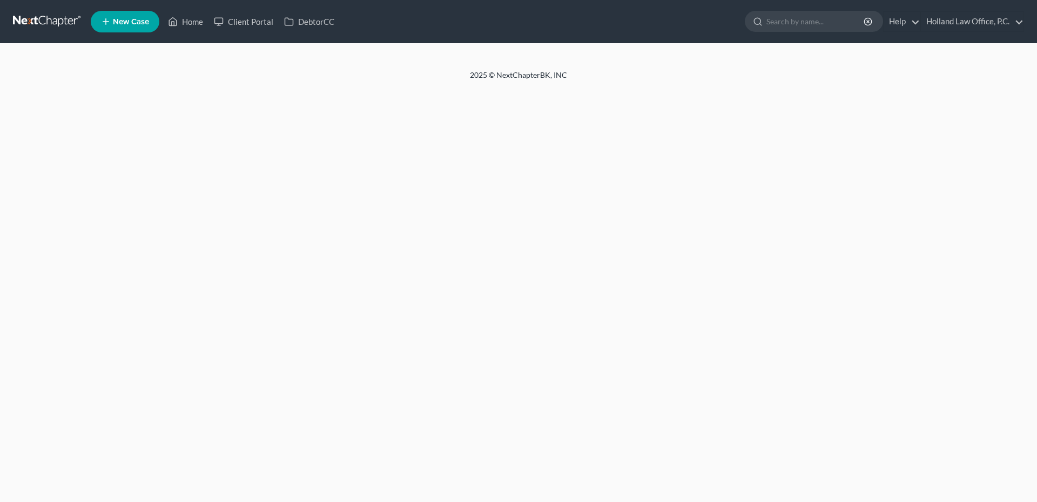 The height and width of the screenshot is (502, 1037). What do you see at coordinates (185, 22) in the screenshot?
I see `a: Home` at bounding box center [185, 22].